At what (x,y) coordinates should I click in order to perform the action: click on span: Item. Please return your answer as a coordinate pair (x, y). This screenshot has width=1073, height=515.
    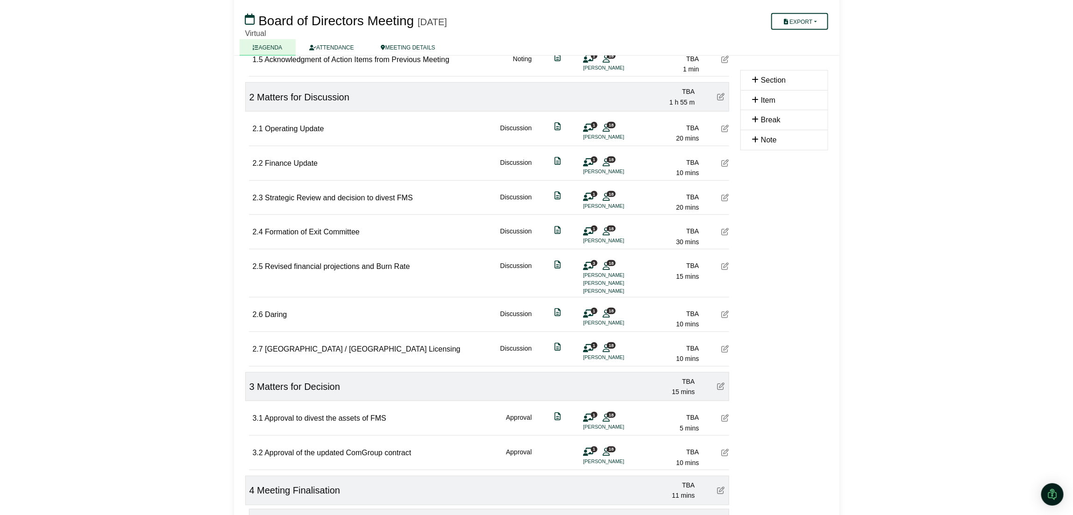
    Looking at the image, I should click on (768, 100).